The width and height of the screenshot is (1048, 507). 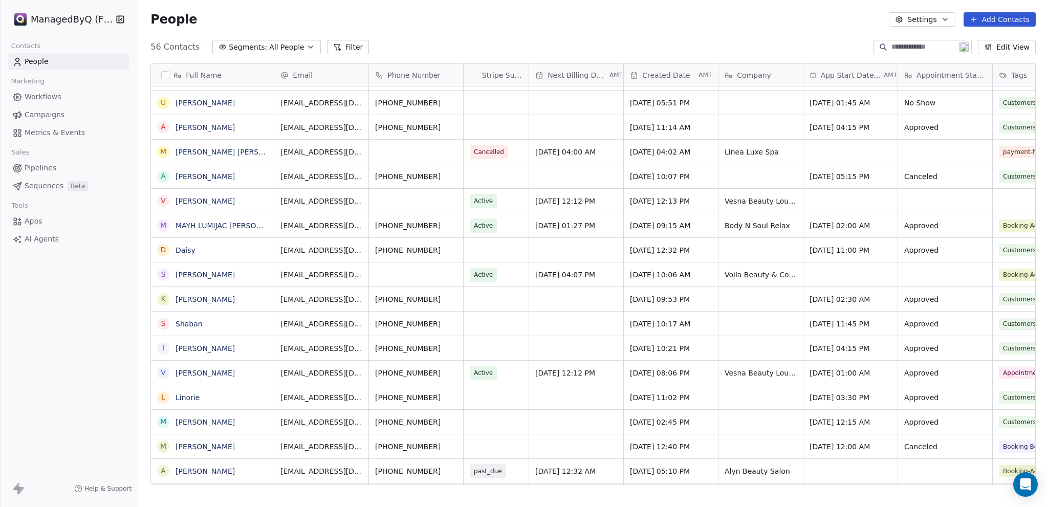 What do you see at coordinates (945, 103) in the screenshot?
I see `span: No Show` at bounding box center [945, 103].